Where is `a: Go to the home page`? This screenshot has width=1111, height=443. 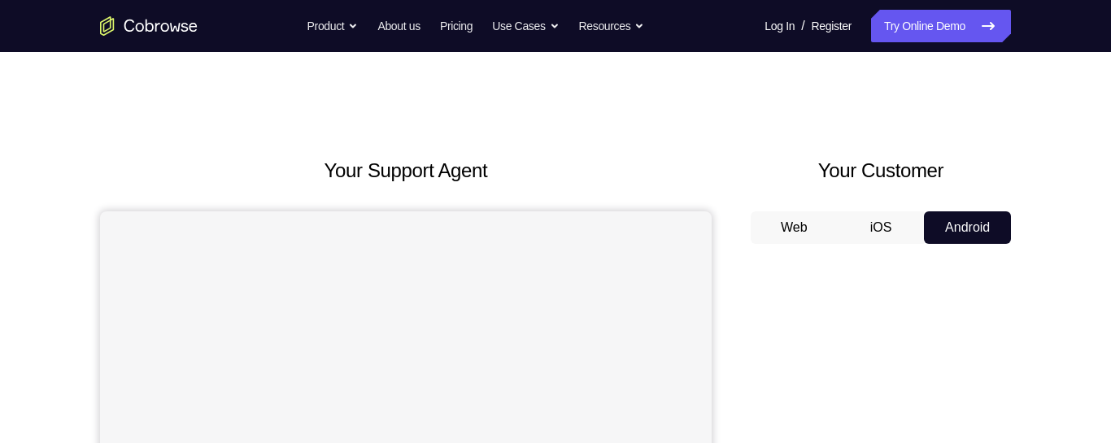 a: Go to the home page is located at coordinates (149, 26).